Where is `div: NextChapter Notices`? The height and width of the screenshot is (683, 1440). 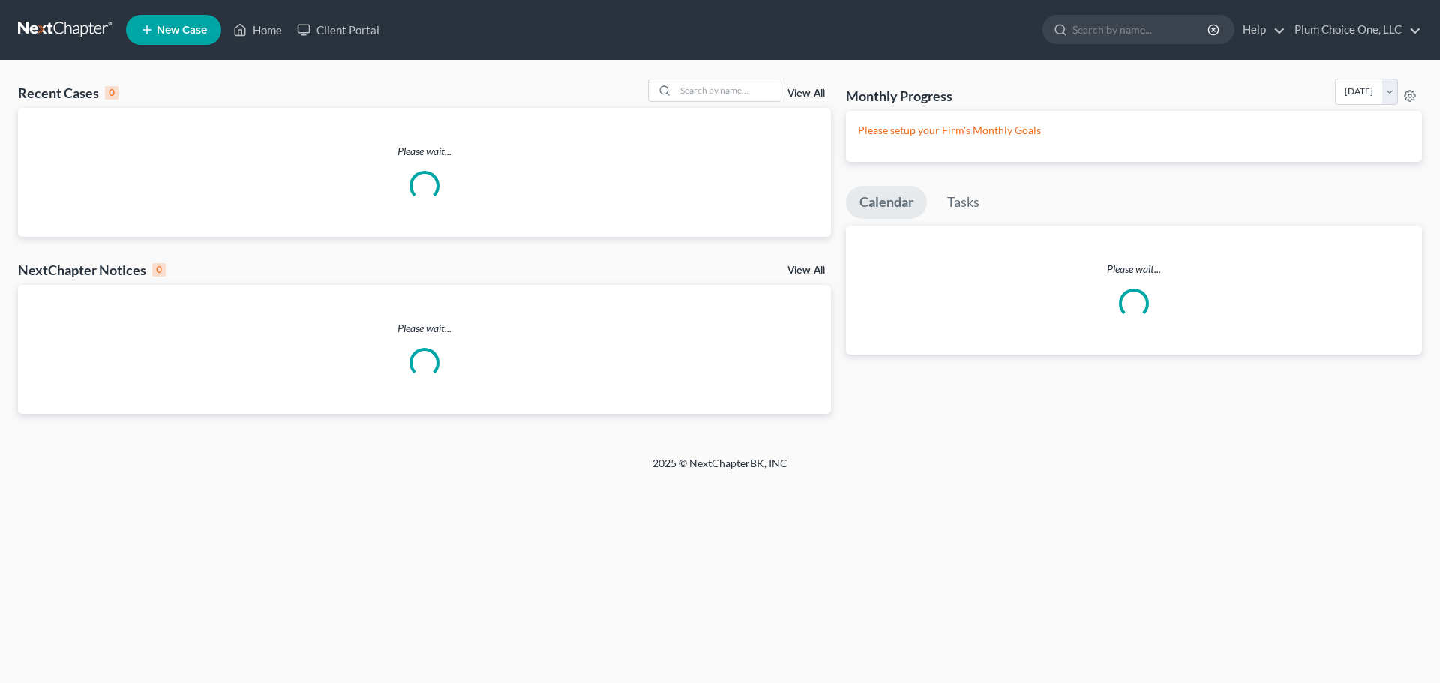 div: NextChapter Notices is located at coordinates (92, 270).